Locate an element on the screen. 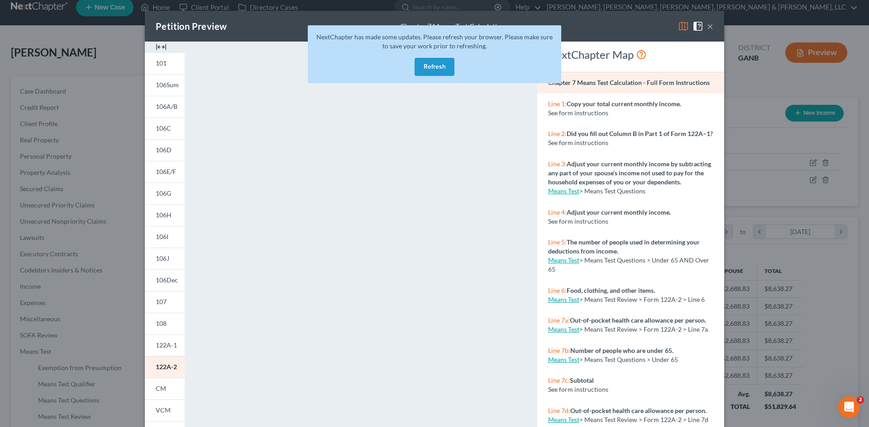 Image resolution: width=869 pixels, height=427 pixels. a: 106A/B is located at coordinates (165, 107).